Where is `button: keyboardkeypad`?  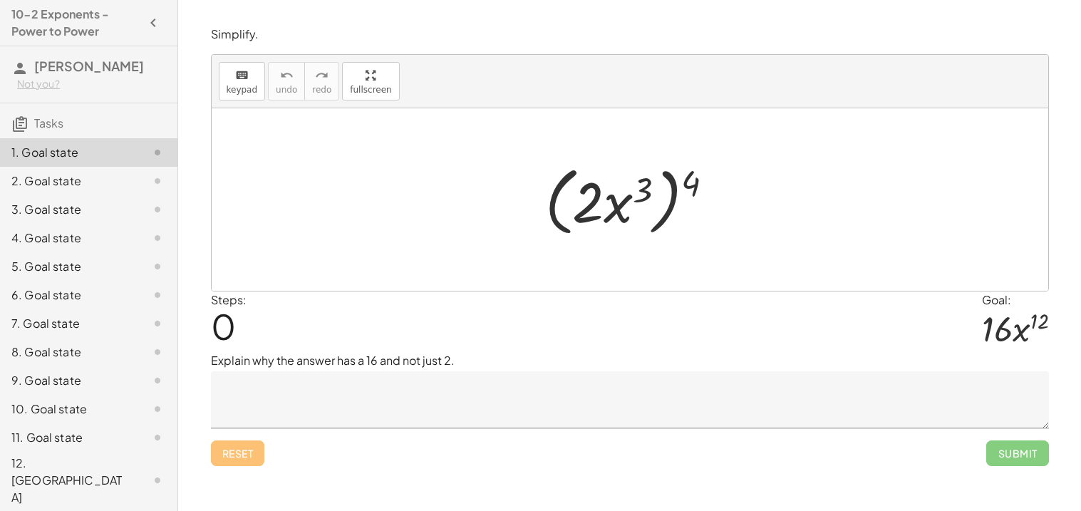
button: keyboardkeypad is located at coordinates (242, 81).